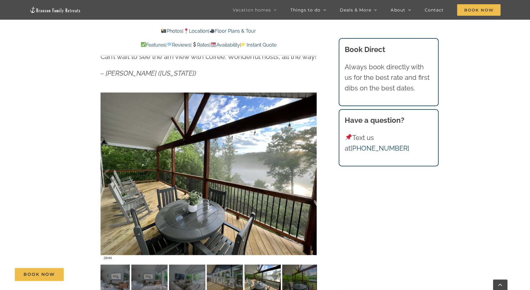  I want to click on a: Book Now, so click(39, 274).